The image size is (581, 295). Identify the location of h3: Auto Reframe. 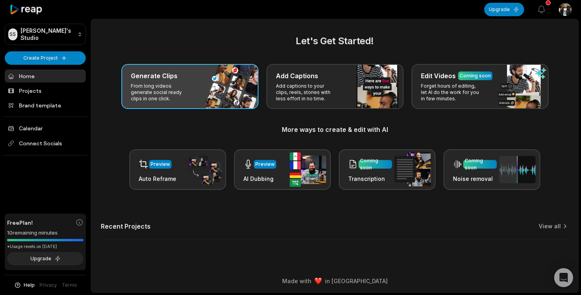
(157, 179).